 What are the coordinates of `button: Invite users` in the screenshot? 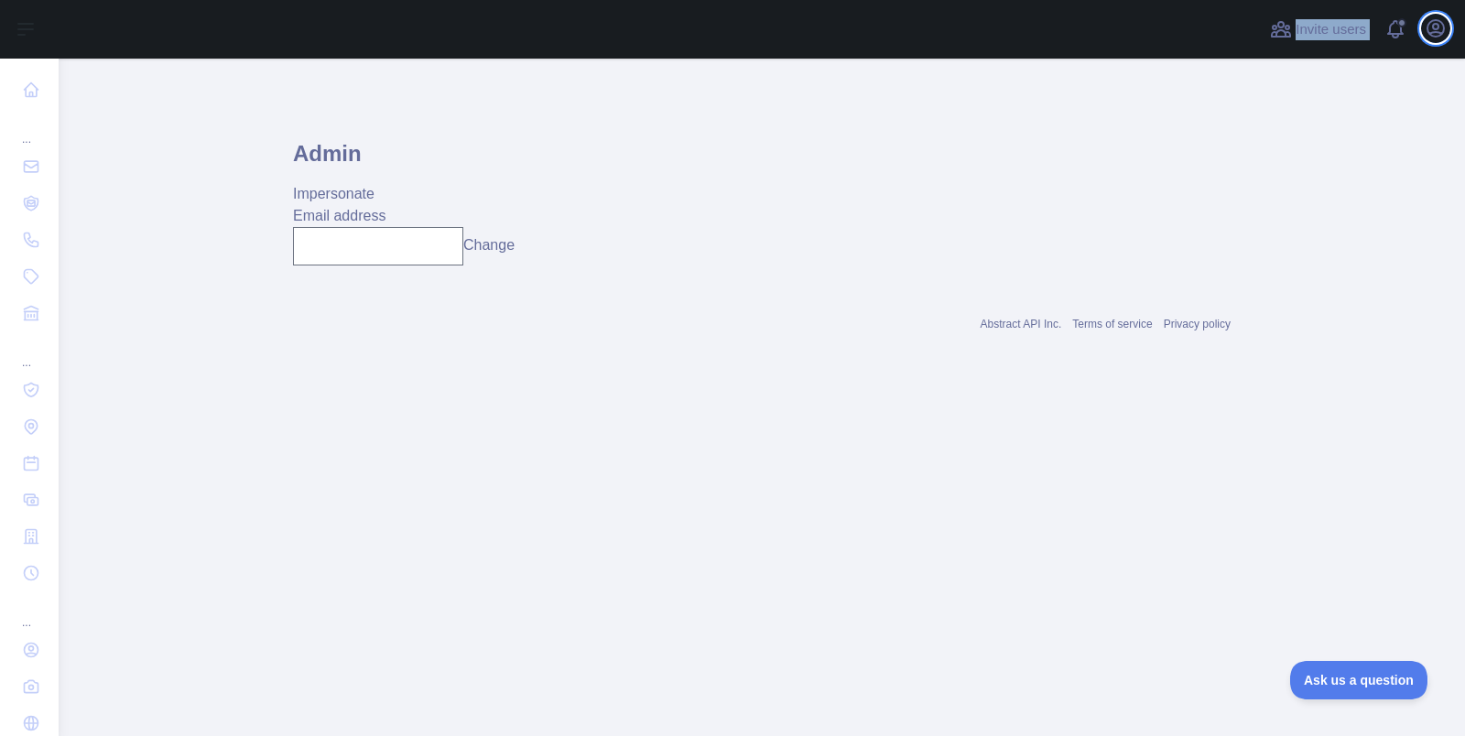 It's located at (1318, 29).